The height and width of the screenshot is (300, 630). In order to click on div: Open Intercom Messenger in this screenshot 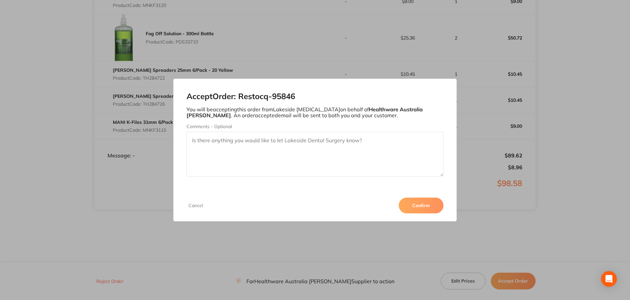, I will do `click(609, 279)`.